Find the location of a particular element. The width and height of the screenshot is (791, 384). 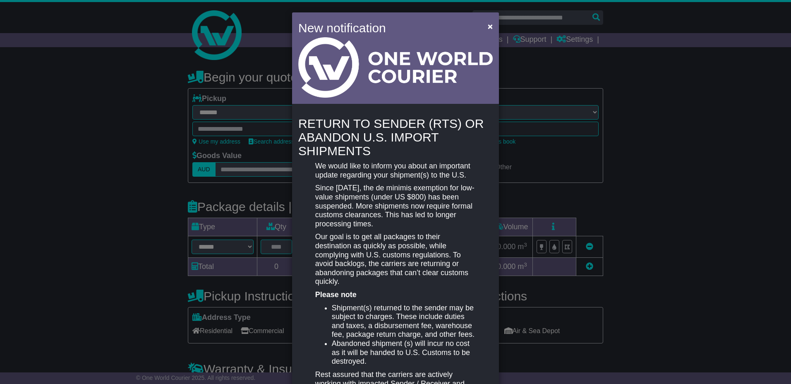

strong: Please note is located at coordinates (336, 294).